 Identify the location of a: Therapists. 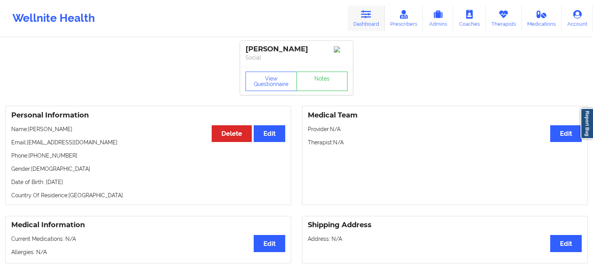
(503, 18).